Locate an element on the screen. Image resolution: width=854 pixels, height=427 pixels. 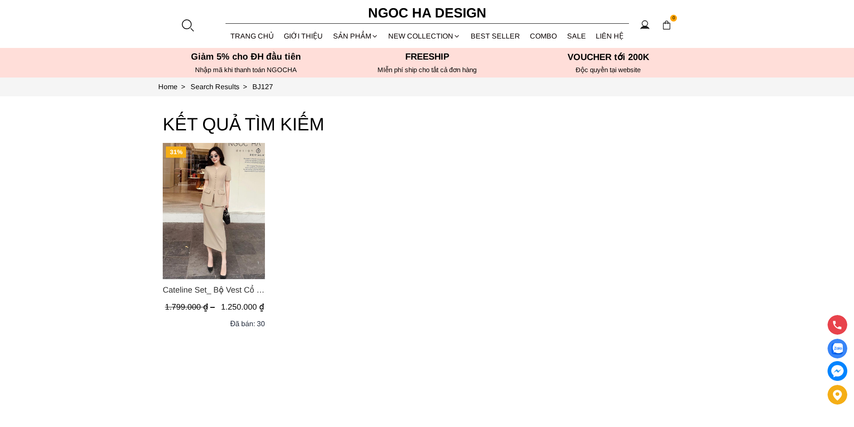
a: NEW COLLECTION is located at coordinates (425, 36).